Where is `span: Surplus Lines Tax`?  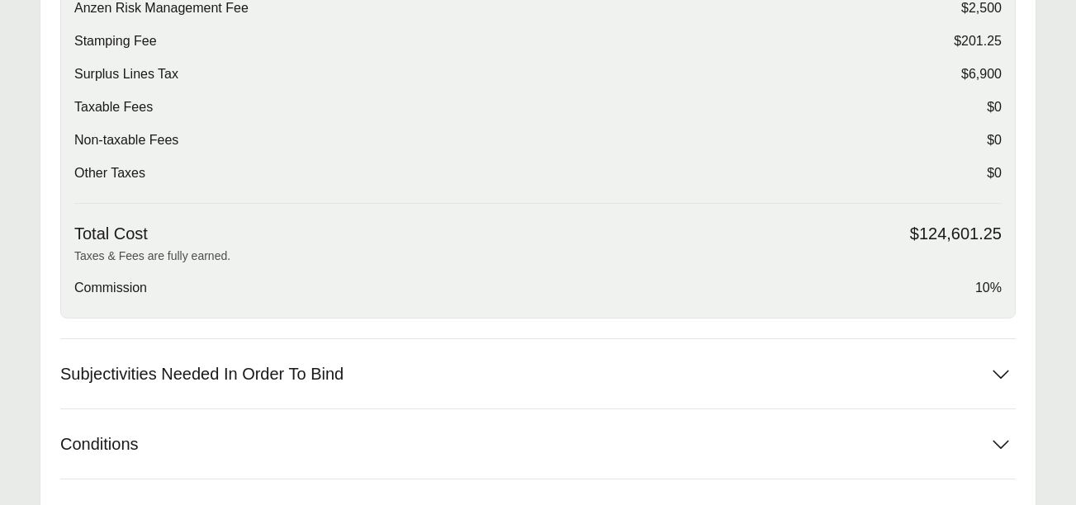 span: Surplus Lines Tax is located at coordinates (126, 74).